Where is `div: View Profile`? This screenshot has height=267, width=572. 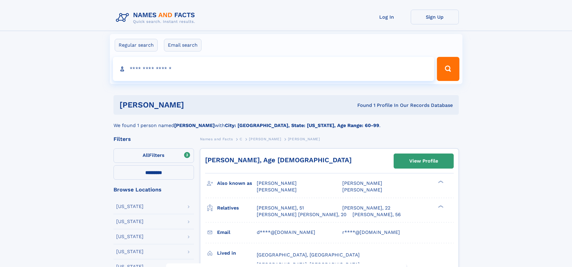 div: View Profile is located at coordinates (424, 161).